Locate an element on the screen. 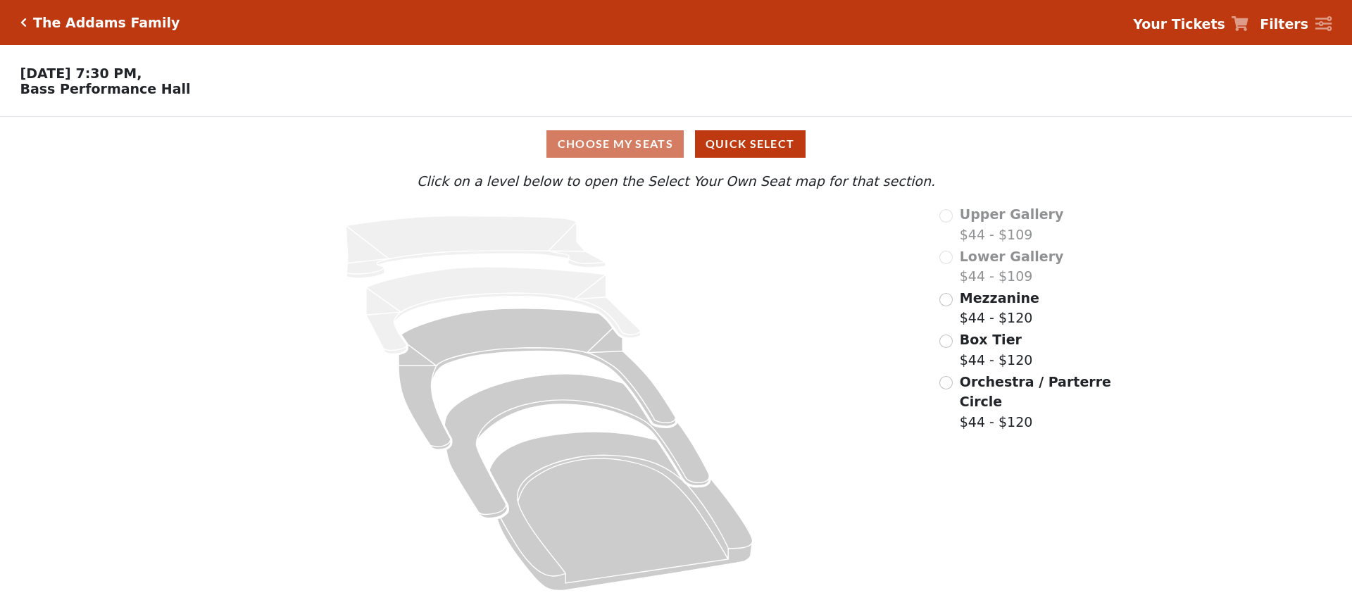 The width and height of the screenshot is (1352, 612). strong: Filters is located at coordinates (1284, 24).